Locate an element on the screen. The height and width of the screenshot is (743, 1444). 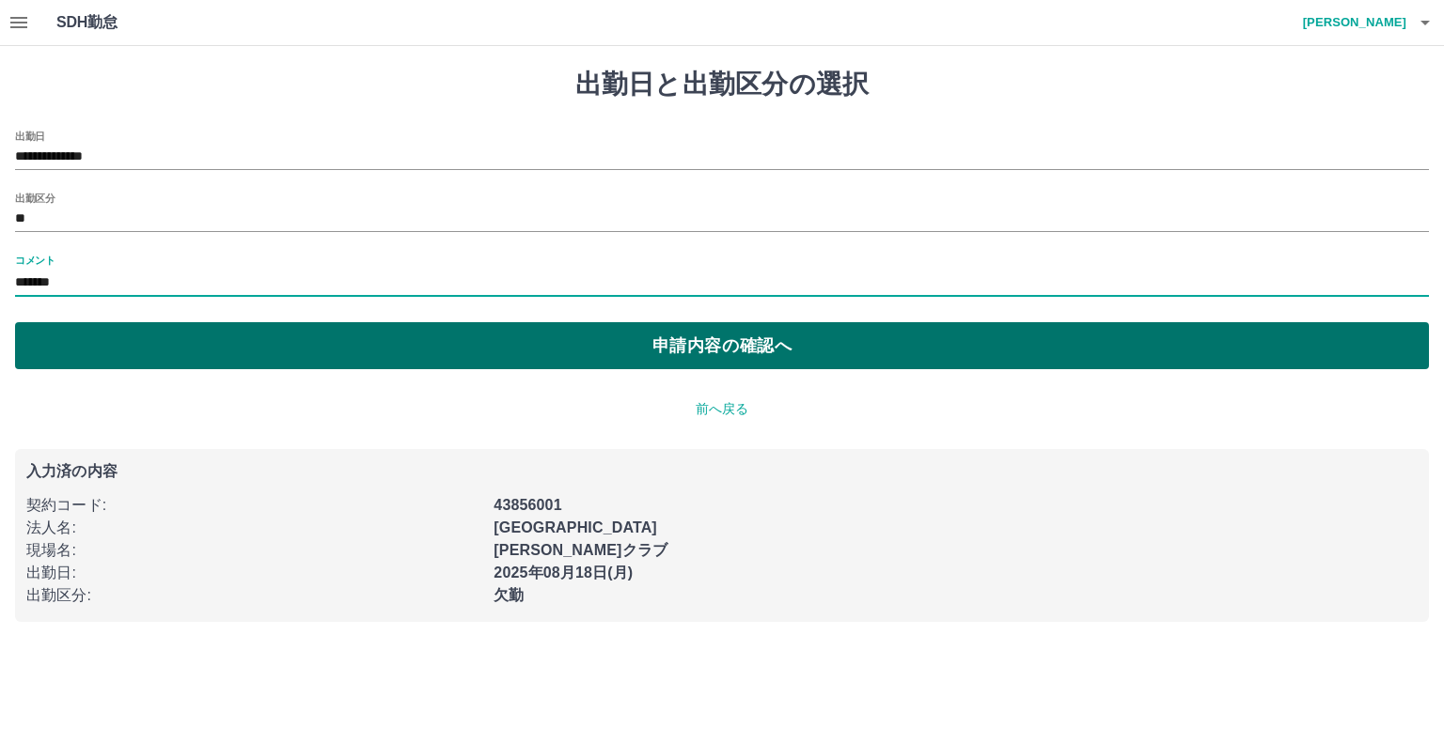
p: 契約コード : is located at coordinates (254, 506).